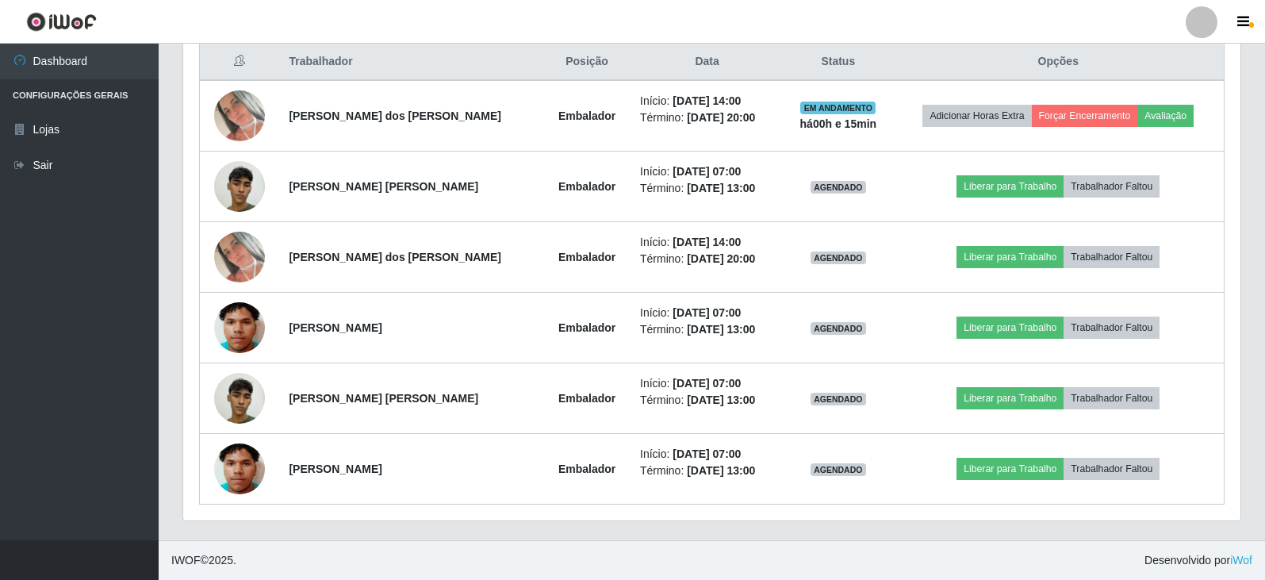  I want to click on button: Forçar Encerramento, so click(1085, 116).